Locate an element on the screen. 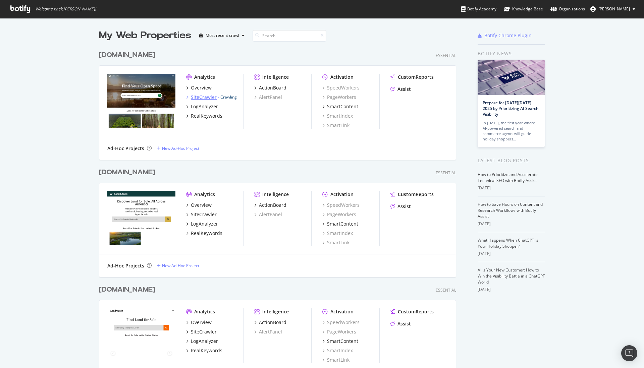 This screenshot has height=368, width=644. img: landwatch.com is located at coordinates (141, 336).